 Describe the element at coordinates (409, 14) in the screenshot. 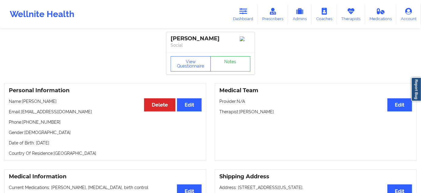

I see `a: Account` at that location.